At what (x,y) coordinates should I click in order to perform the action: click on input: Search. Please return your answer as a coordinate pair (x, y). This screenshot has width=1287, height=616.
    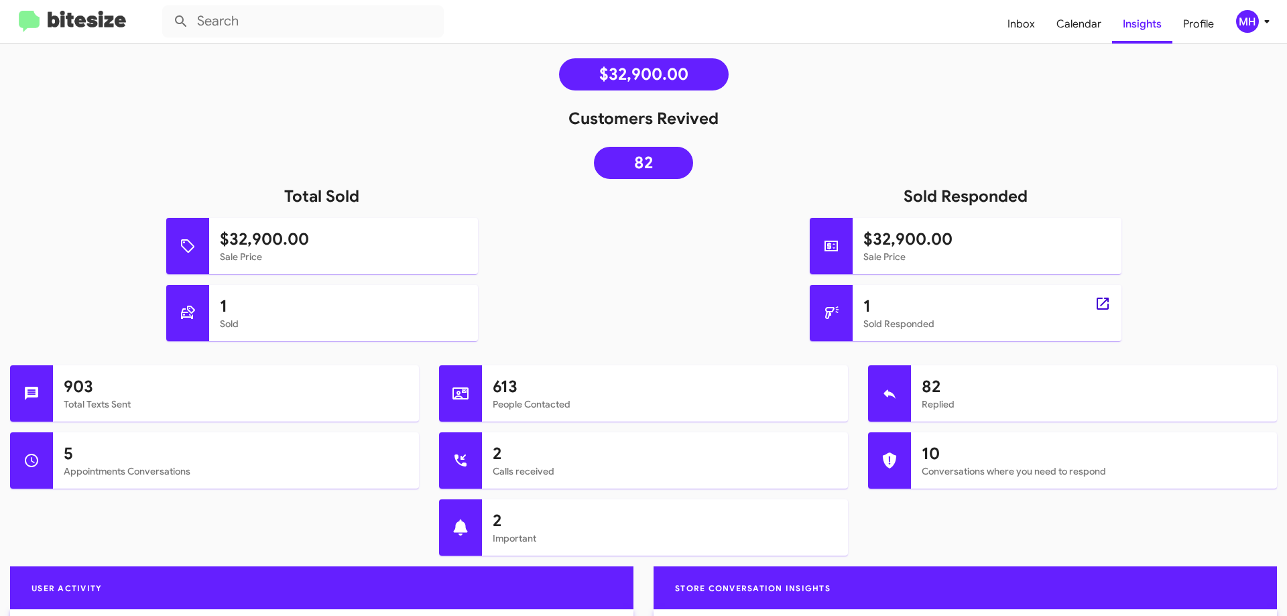
    Looking at the image, I should click on (303, 21).